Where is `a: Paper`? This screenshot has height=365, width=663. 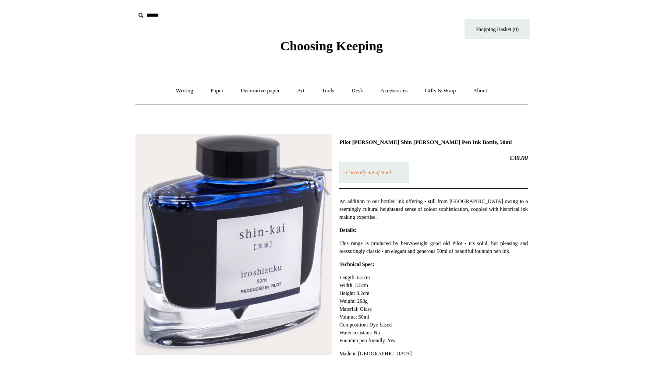 a: Paper is located at coordinates (217, 91).